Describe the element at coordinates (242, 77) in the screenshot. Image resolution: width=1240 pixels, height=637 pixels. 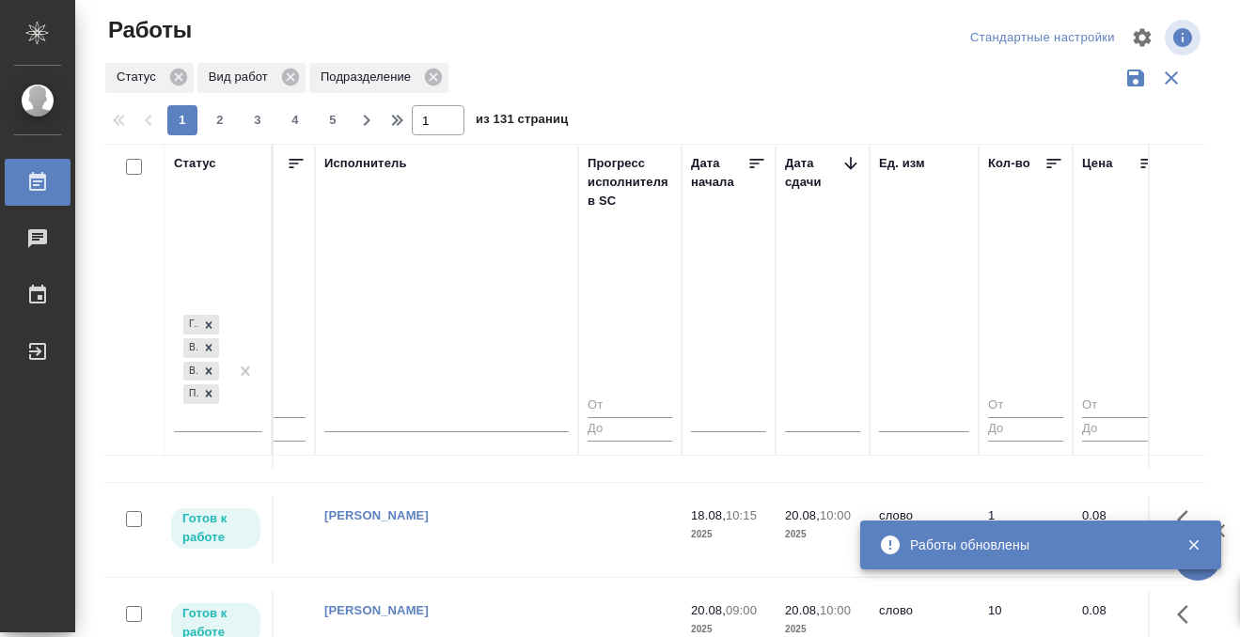
I see `p: Вид работ` at that location.